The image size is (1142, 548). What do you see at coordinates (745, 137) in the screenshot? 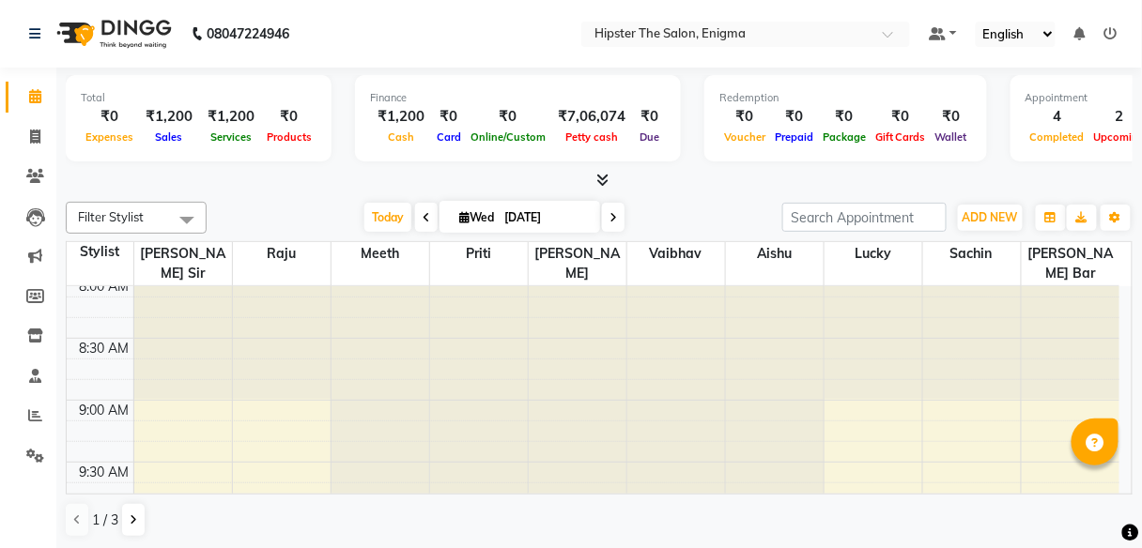
I see `span: Voucher` at bounding box center [745, 137].